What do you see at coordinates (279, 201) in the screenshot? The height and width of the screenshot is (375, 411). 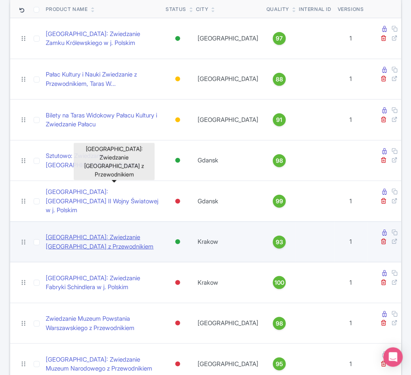 I see `span: 99` at bounding box center [279, 201].